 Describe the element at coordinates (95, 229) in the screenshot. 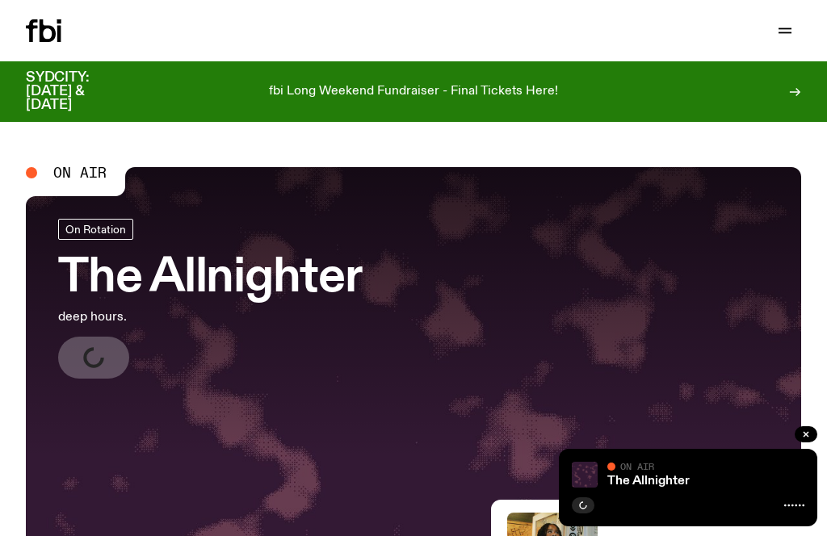

I see `a: On Rotation` at that location.